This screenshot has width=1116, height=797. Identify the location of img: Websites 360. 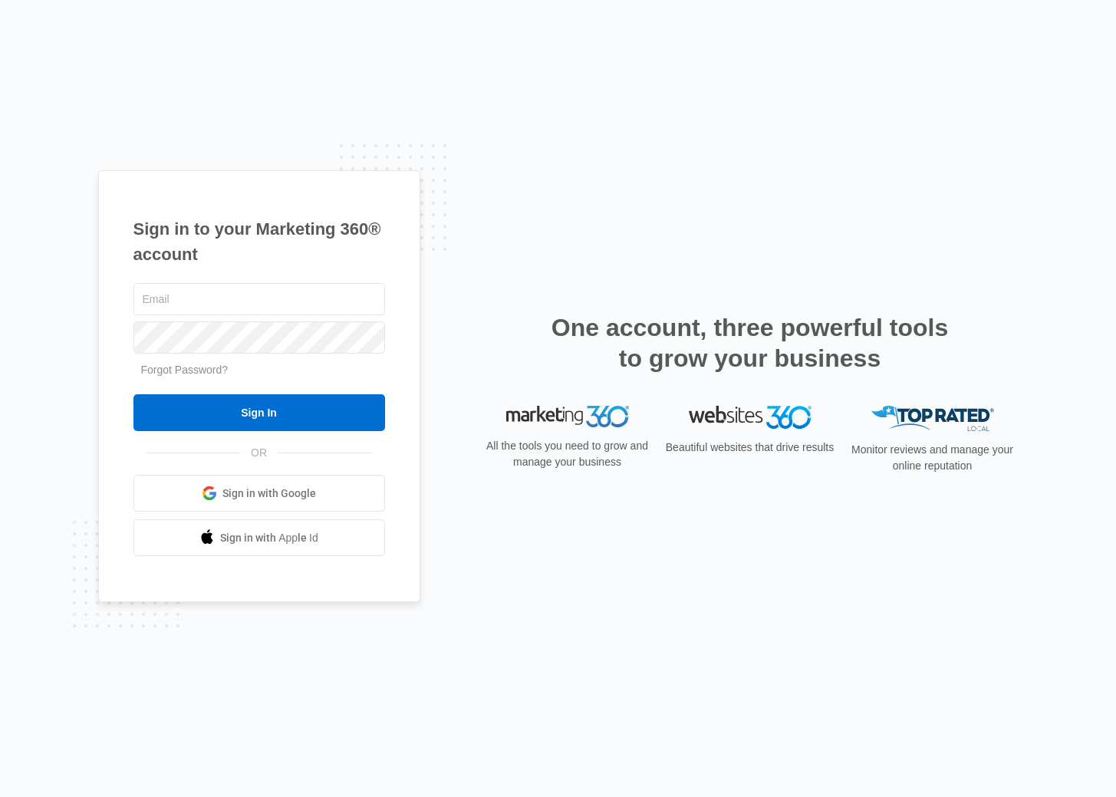
(750, 416).